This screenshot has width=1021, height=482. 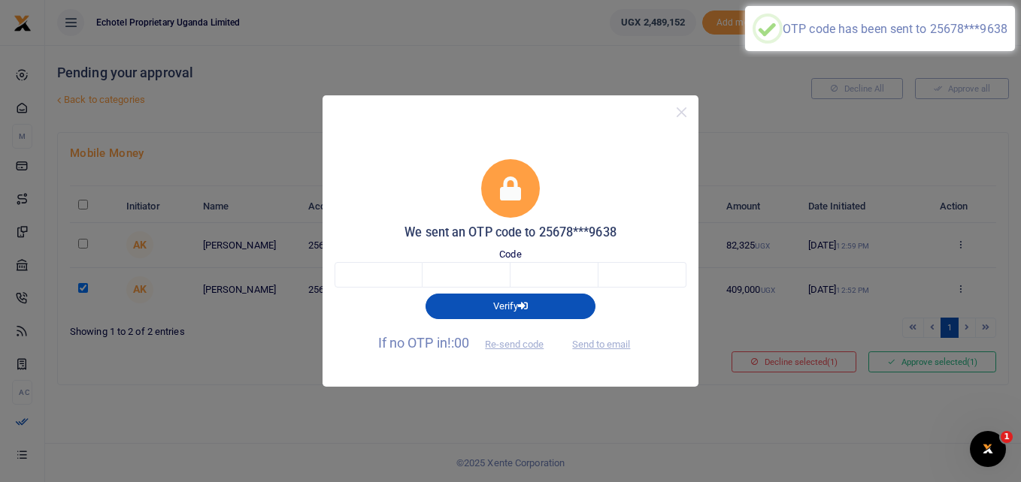 What do you see at coordinates (467, 343) in the screenshot?
I see `span: If no OTP in` at bounding box center [467, 343].